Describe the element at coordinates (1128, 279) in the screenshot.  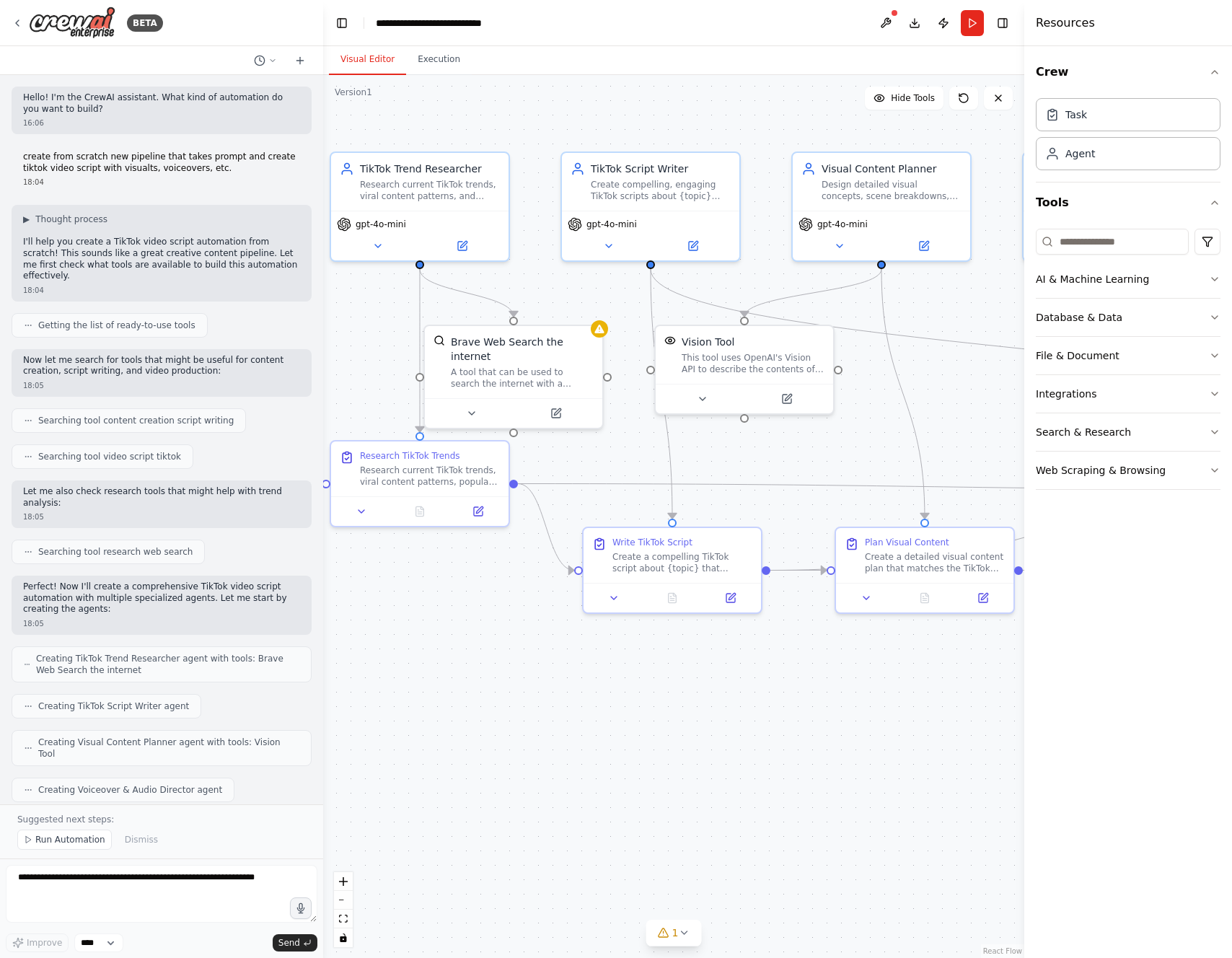
I see `button: AI & Machine Learning` at that location.